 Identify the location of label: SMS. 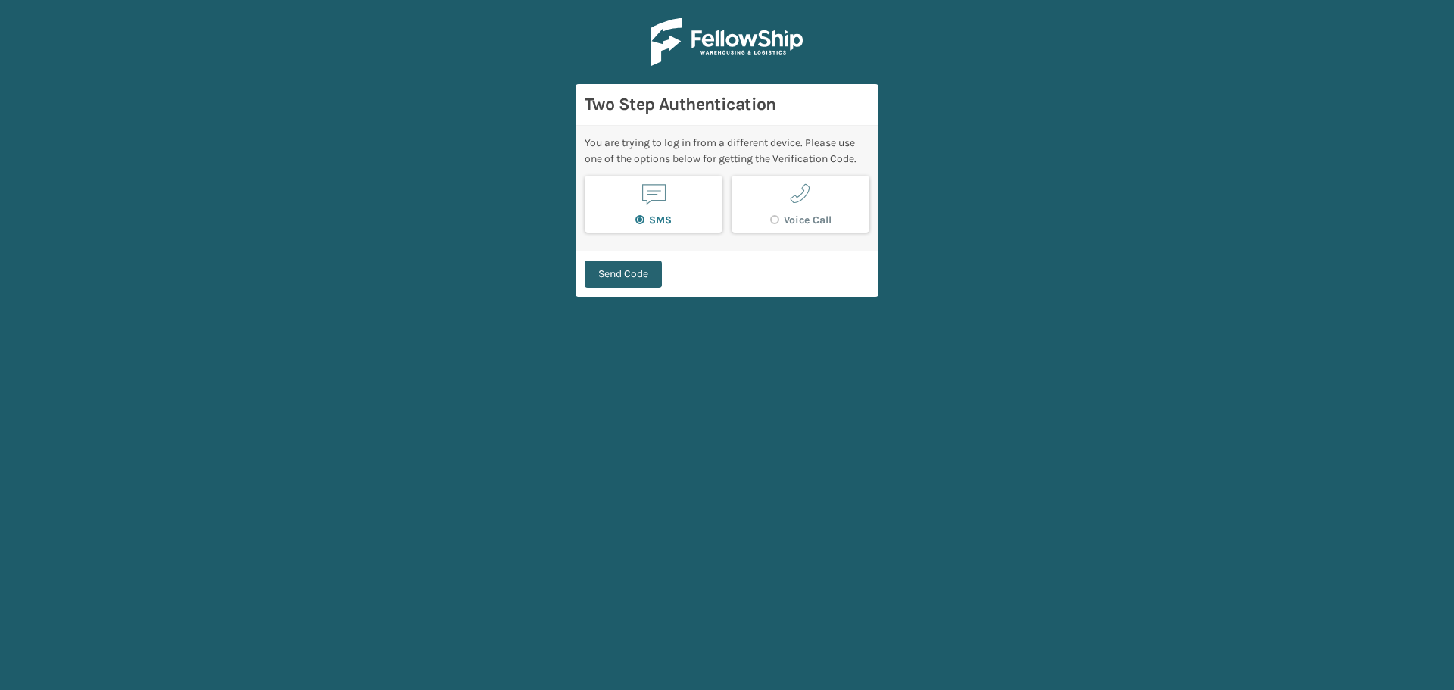
(654, 220).